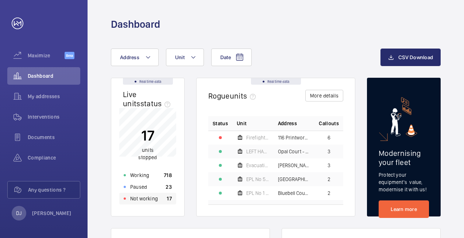 The width and height of the screenshot is (464, 238). Describe the element at coordinates (157, 103) in the screenshot. I see `span: status` at that location.